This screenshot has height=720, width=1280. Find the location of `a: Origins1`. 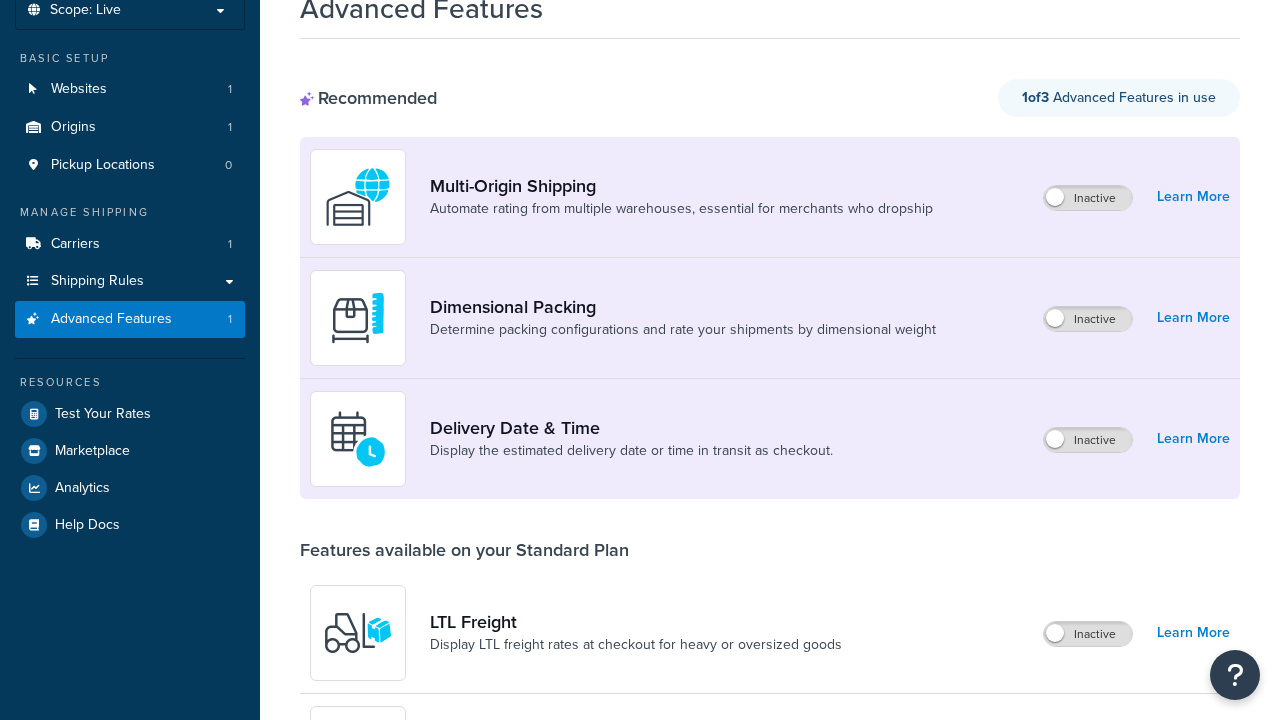

a: Origins1 is located at coordinates (130, 127).